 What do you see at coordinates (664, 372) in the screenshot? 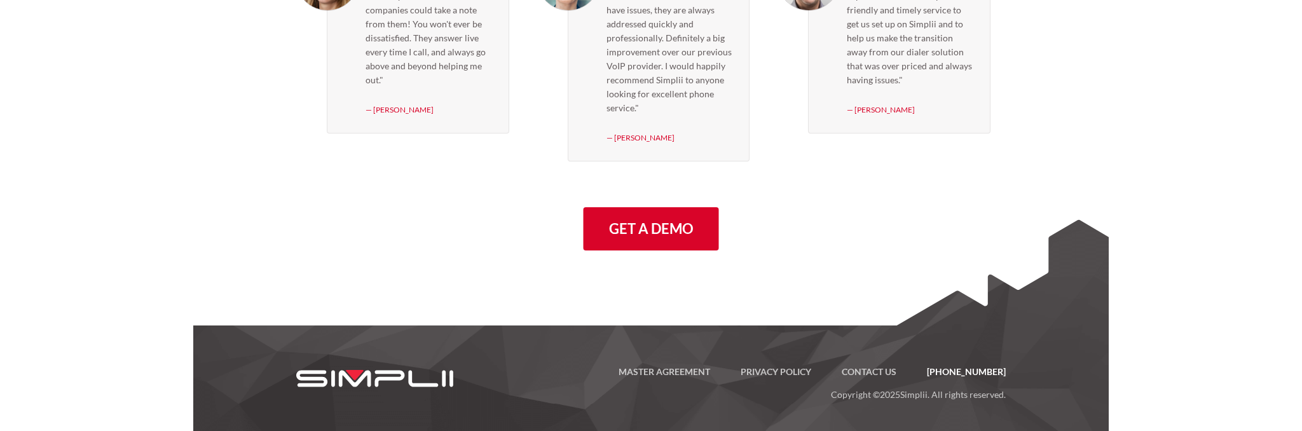
I see `a: Master Agreement` at bounding box center [664, 372].